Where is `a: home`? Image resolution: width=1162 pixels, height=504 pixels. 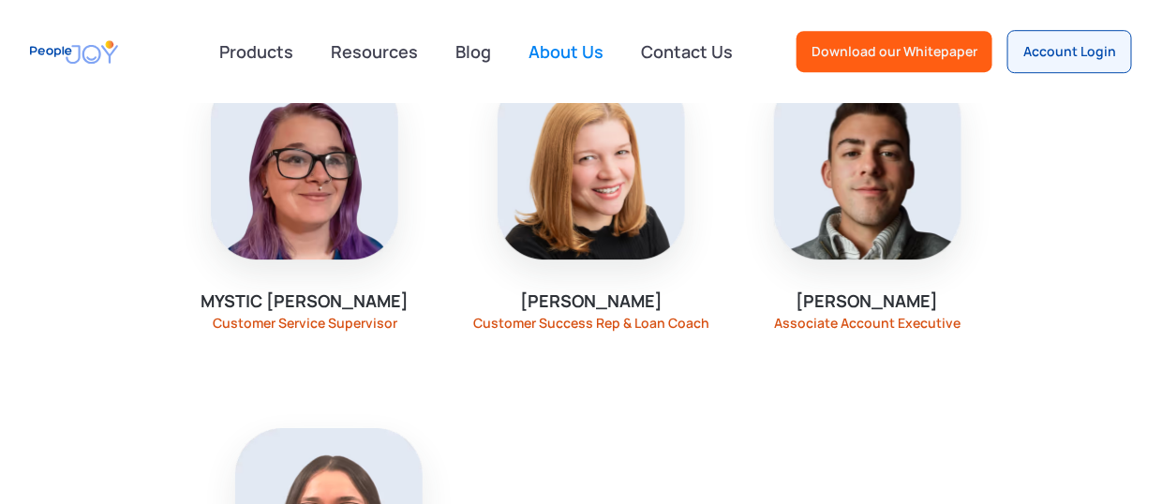 a: home is located at coordinates (74, 52).